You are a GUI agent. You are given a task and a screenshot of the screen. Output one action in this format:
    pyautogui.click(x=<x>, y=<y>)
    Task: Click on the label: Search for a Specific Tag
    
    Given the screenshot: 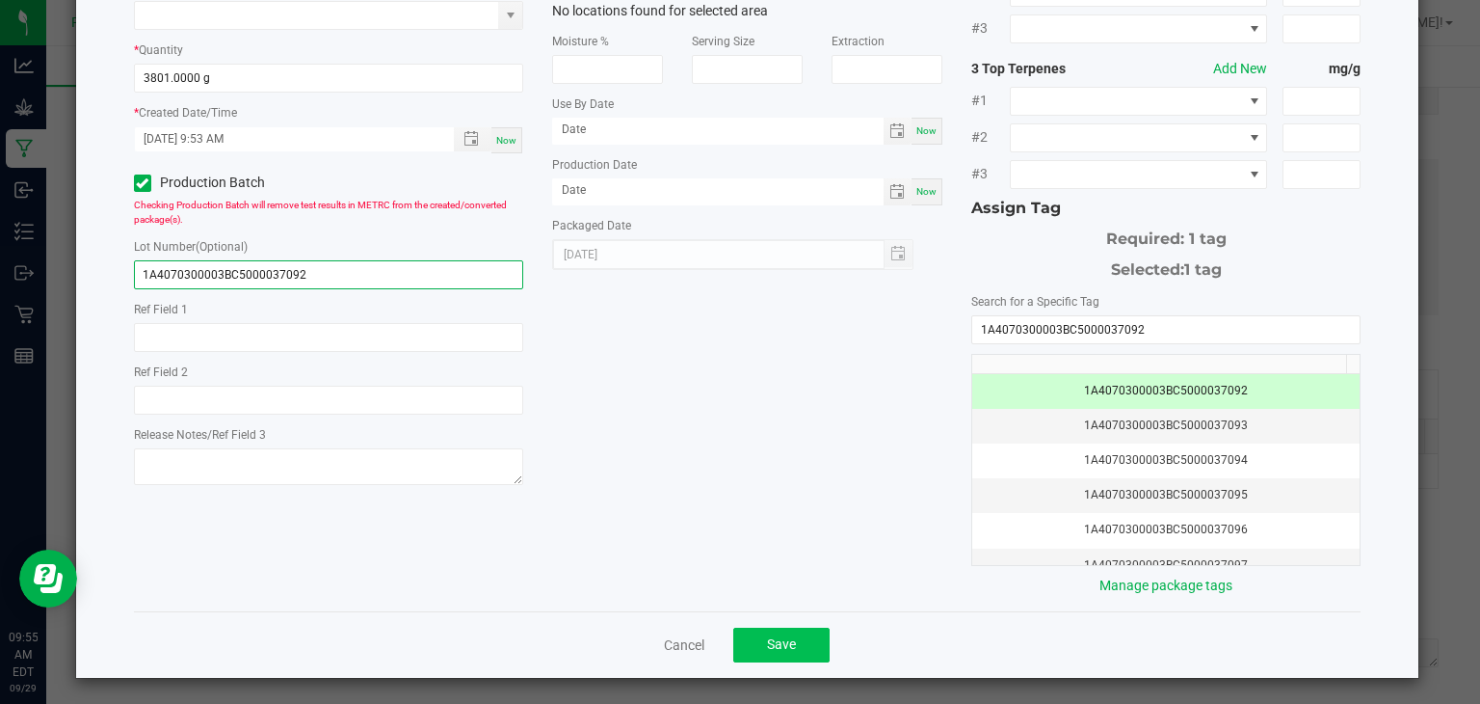 What is the action you would take?
    pyautogui.click(x=1035, y=302)
    